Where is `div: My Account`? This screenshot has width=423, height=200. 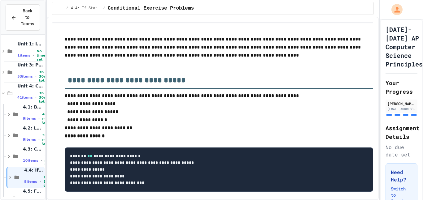
div: My Account is located at coordinates (394, 10).